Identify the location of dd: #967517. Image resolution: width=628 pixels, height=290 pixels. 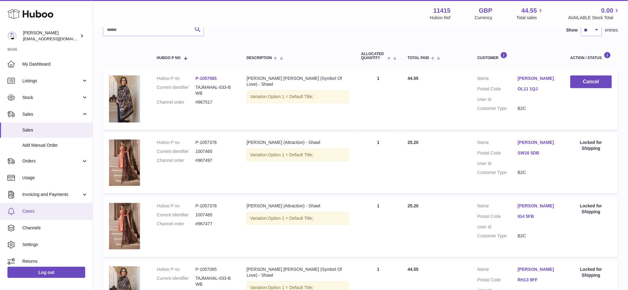
(215, 102).